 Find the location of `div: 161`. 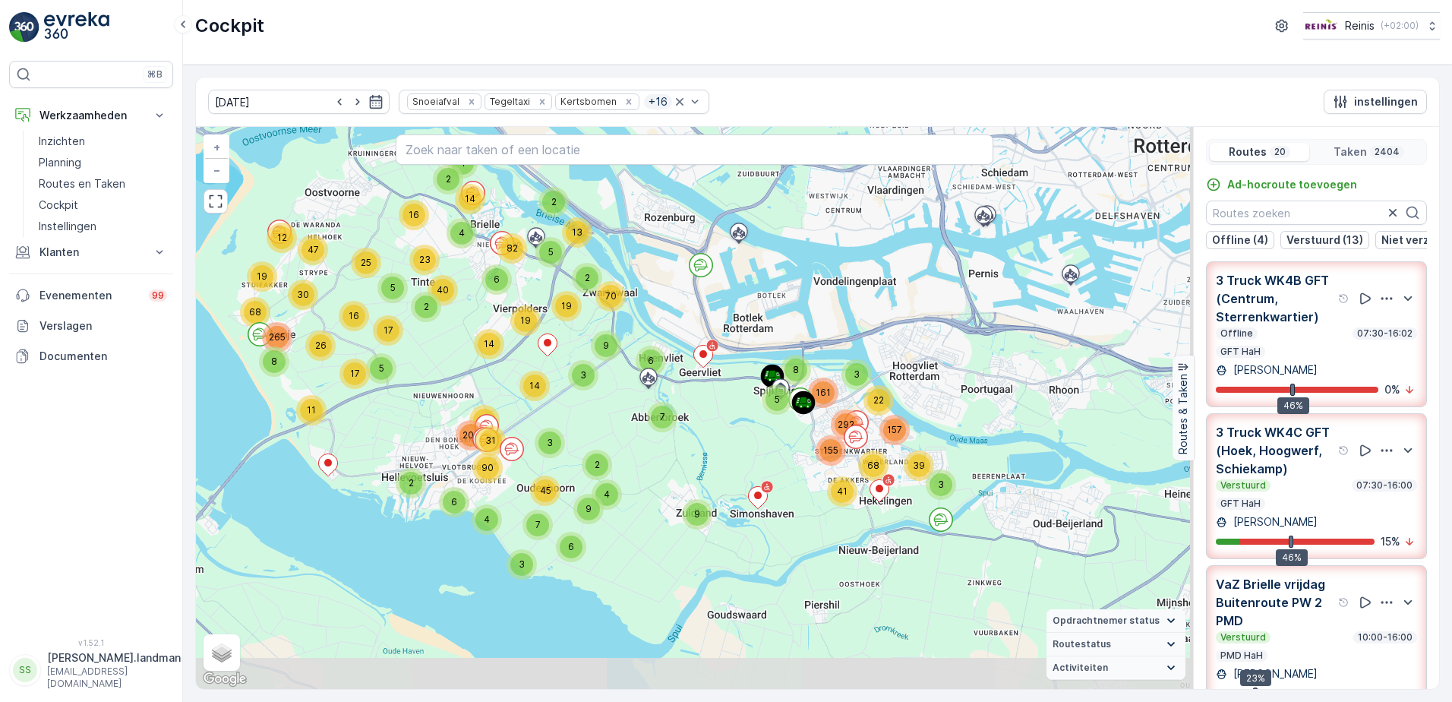

div: 161 is located at coordinates (823, 393).